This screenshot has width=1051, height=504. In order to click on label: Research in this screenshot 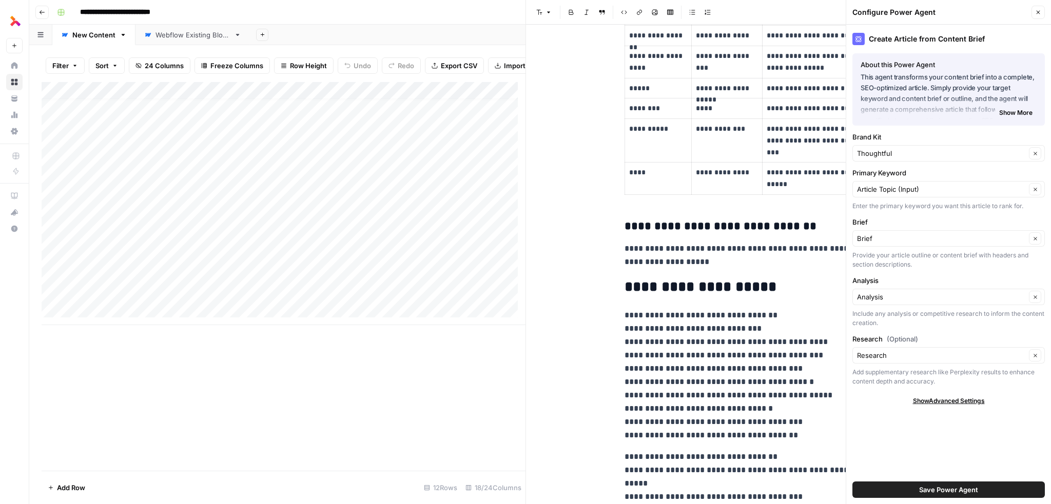, I will do `click(948, 339)`.